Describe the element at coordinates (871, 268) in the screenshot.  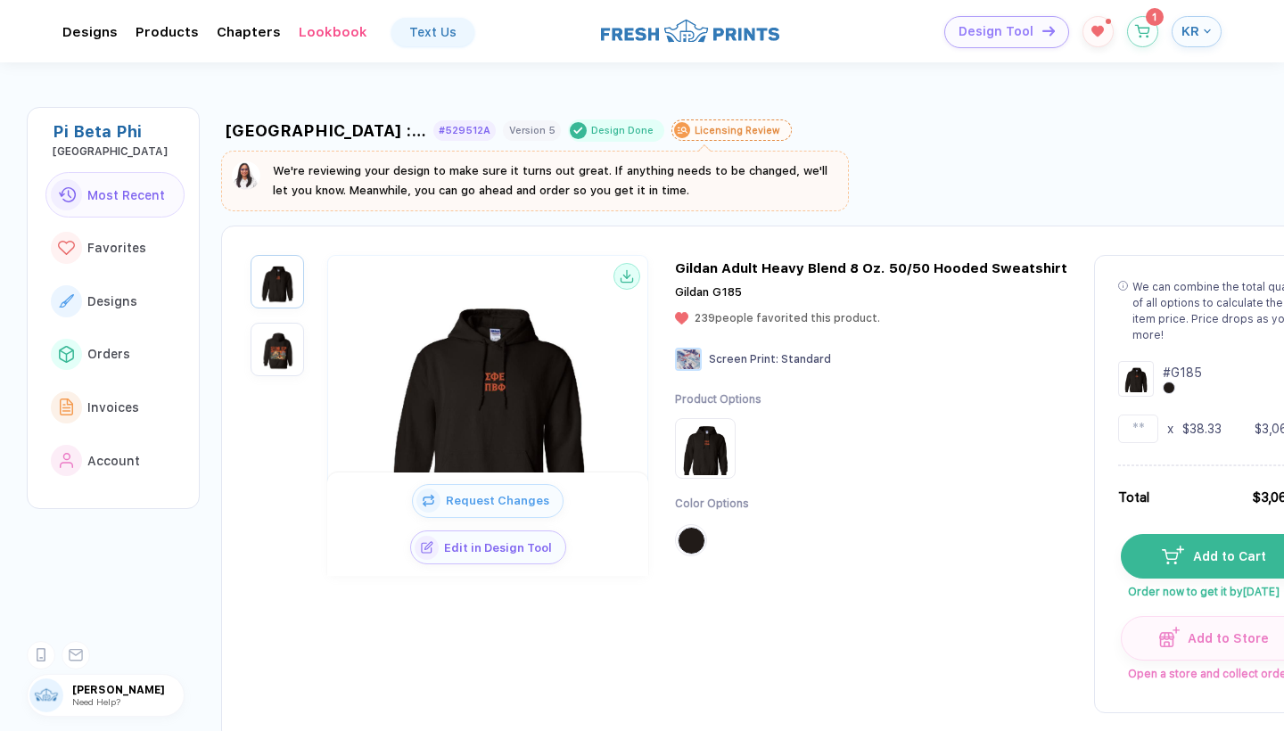
I see `div: Gildan Adult Heavy Blend 8 Oz. 50/50 Hooded Sweatshirt` at that location.